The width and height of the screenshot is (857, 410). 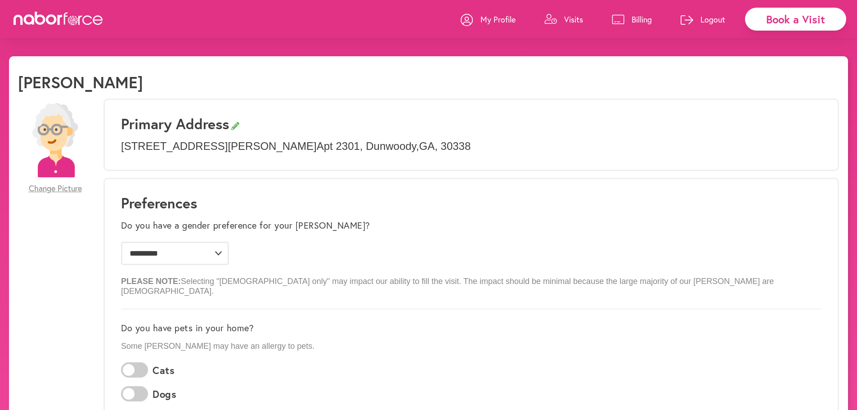 What do you see at coordinates (713, 19) in the screenshot?
I see `p: Logout` at bounding box center [713, 19].